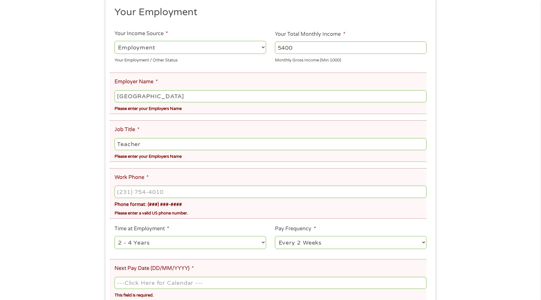 The image size is (541, 300). What do you see at coordinates (271, 96) in the screenshot?
I see `input: Walmart` at bounding box center [271, 96].